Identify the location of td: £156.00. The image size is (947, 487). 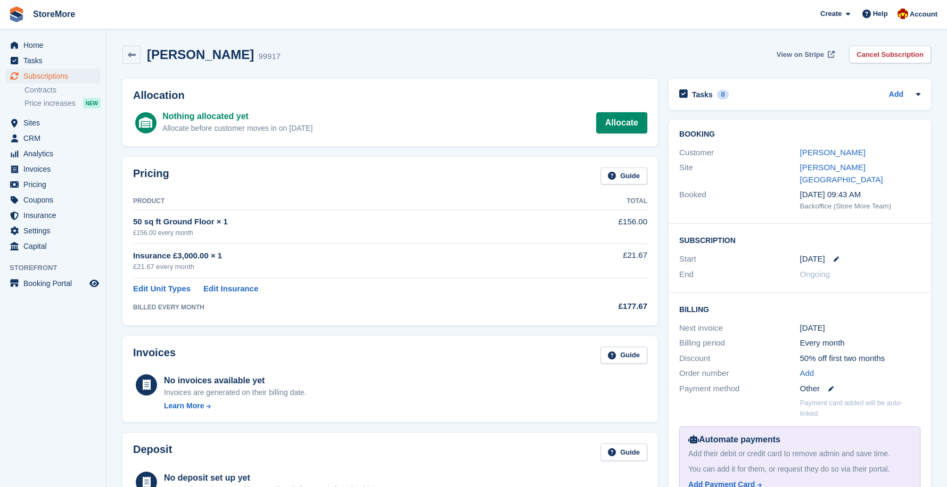
(599, 227).